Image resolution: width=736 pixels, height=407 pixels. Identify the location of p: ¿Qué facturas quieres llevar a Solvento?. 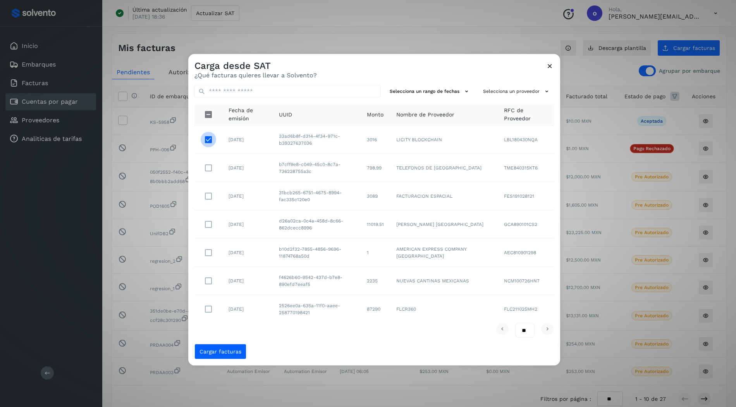
(256, 75).